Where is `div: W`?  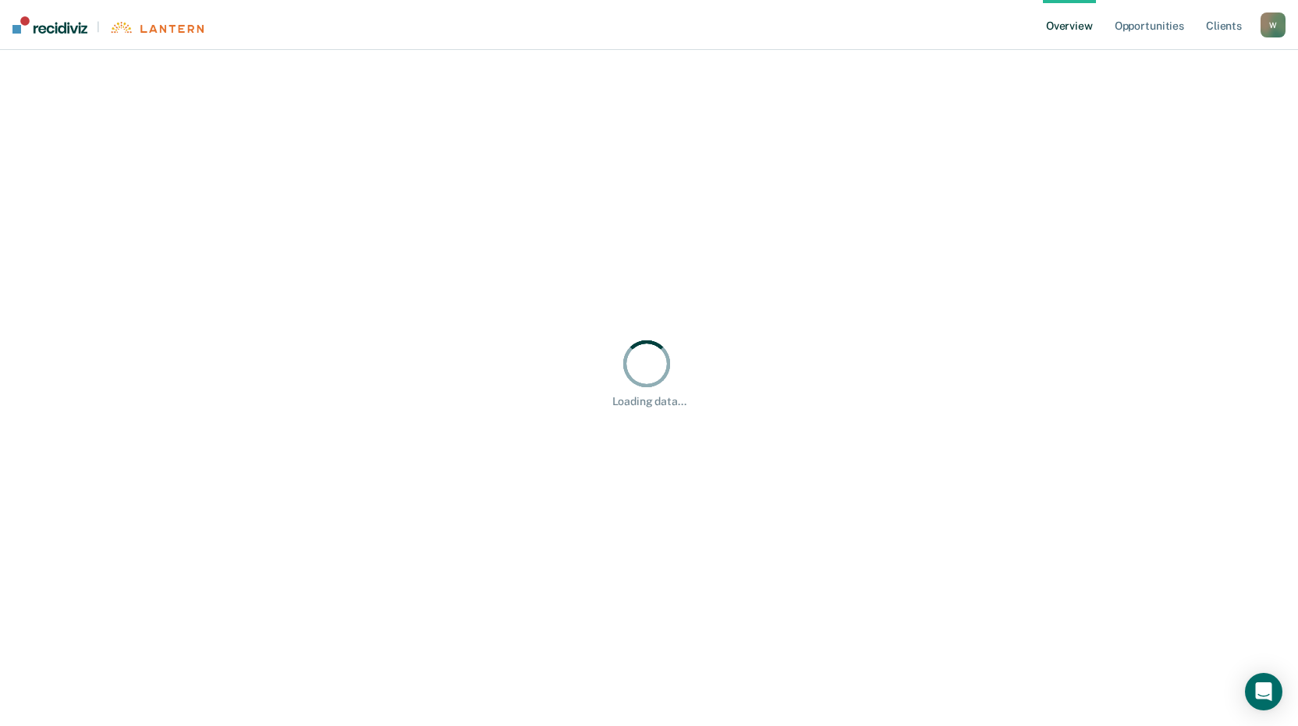
div: W is located at coordinates (1273, 25).